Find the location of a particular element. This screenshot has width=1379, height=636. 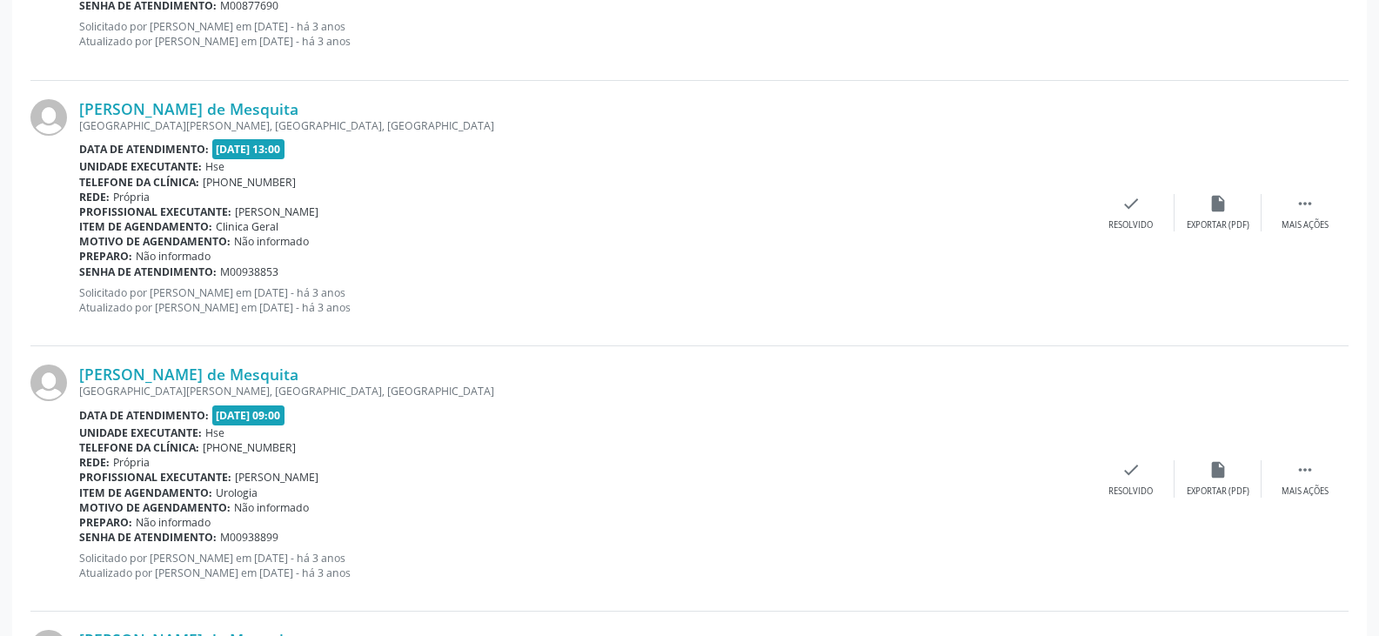

span: M00938899 is located at coordinates (249, 537).